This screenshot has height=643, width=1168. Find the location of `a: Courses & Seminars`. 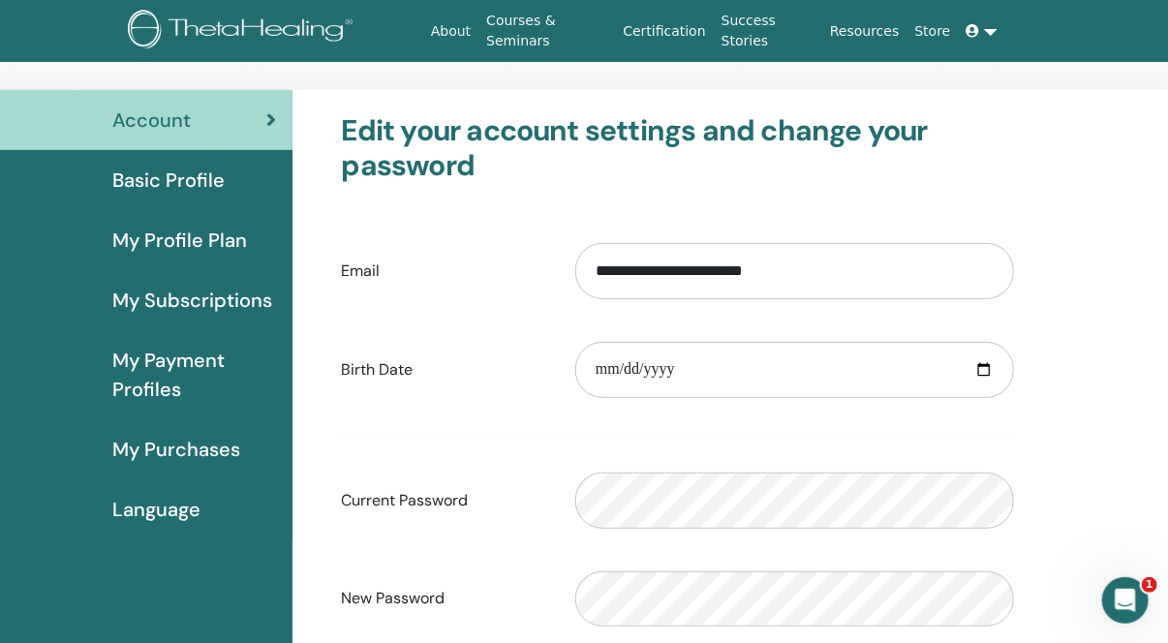

a: Courses & Seminars is located at coordinates (546, 31).